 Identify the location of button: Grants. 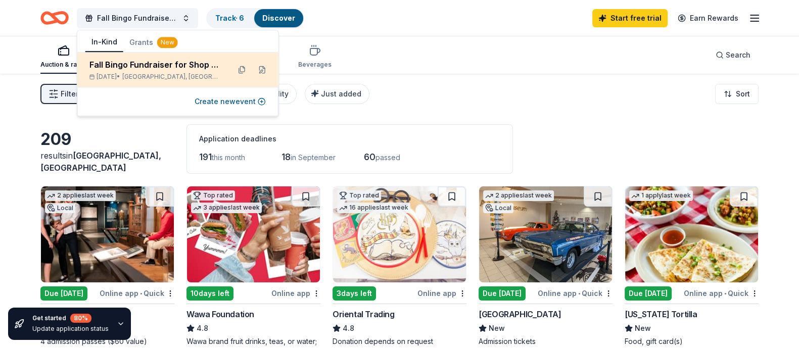
(154, 42).